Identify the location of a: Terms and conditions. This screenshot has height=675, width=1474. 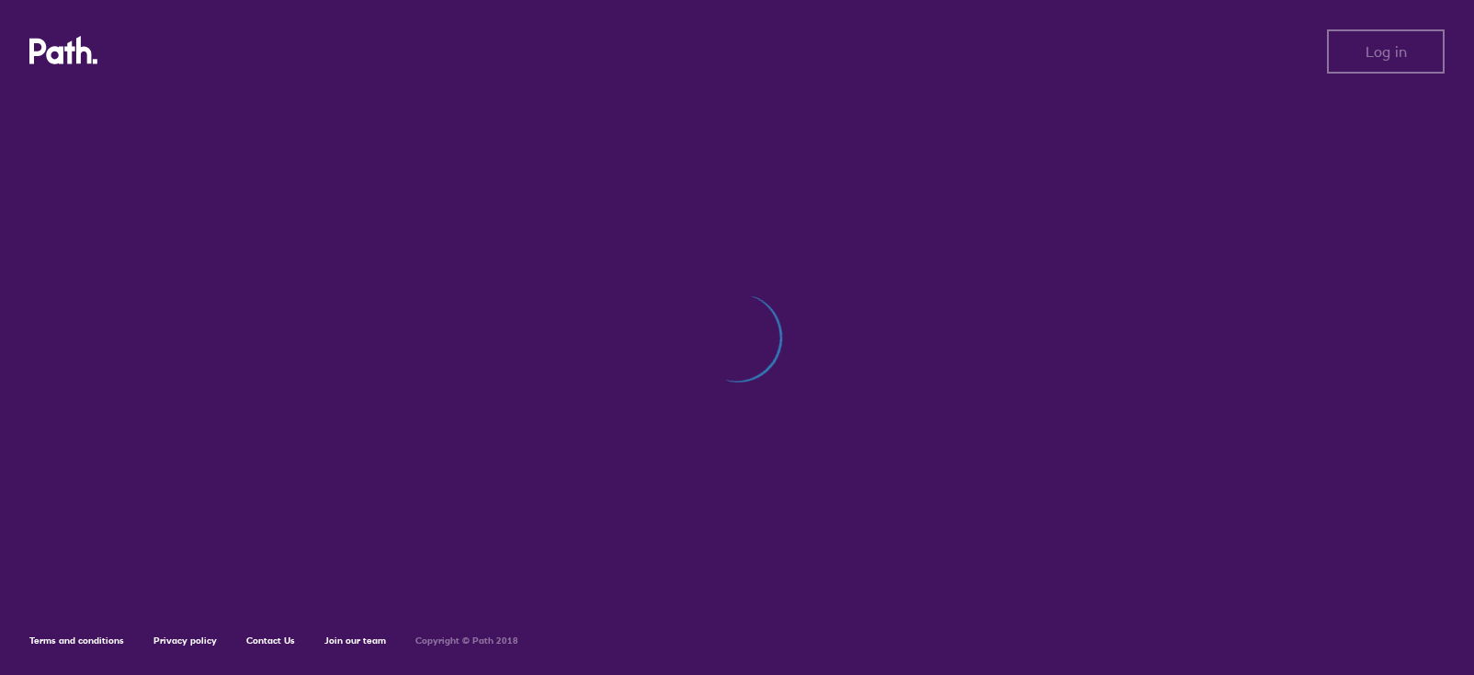
(76, 640).